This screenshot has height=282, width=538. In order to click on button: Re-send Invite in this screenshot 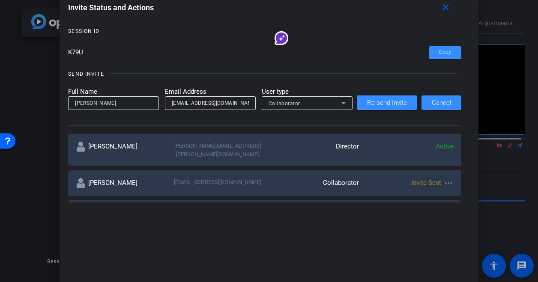, I will do `click(387, 103)`.